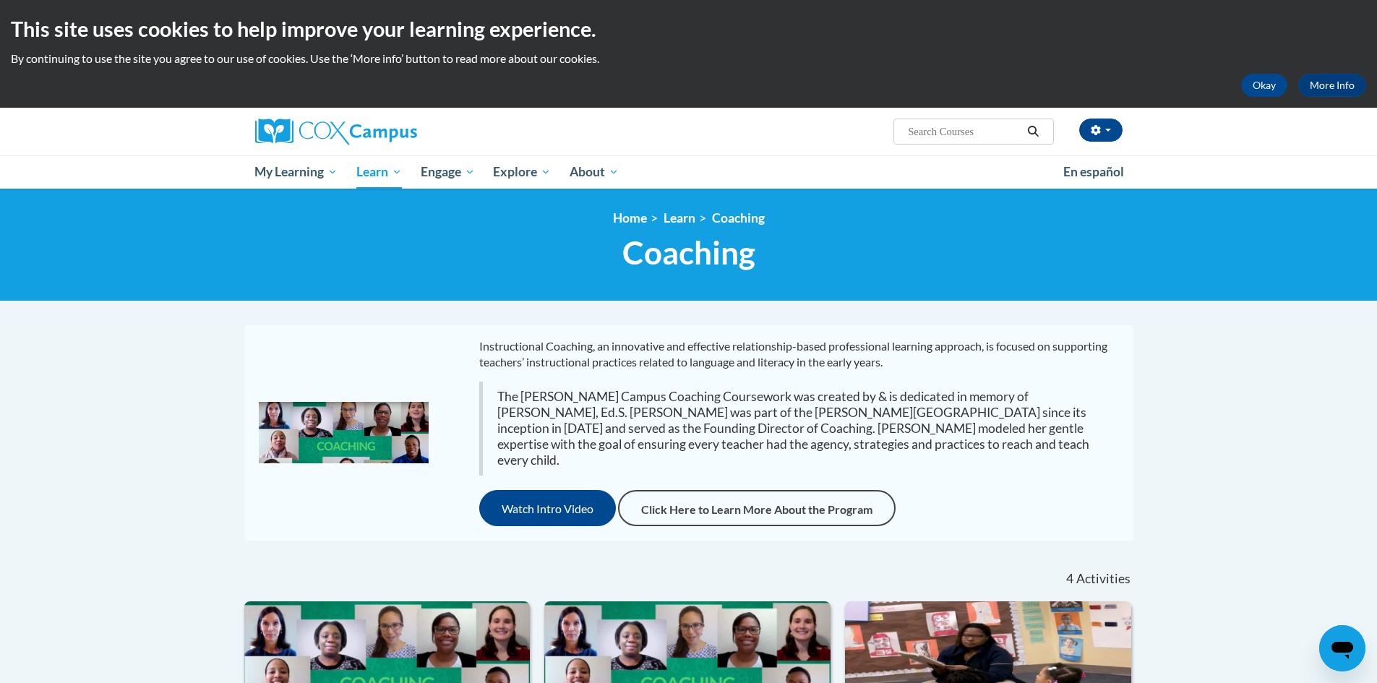 The width and height of the screenshot is (1377, 683). I want to click on img: fd72b066-fa50-45ff-8cd7-e2b4a3a3c995.jpg, so click(343, 432).